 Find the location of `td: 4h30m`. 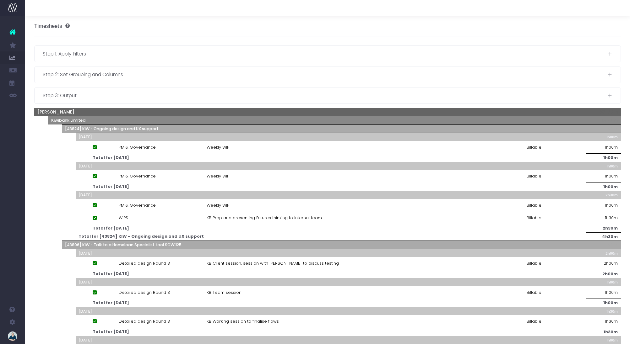

td: 4h30m is located at coordinates (603, 237).